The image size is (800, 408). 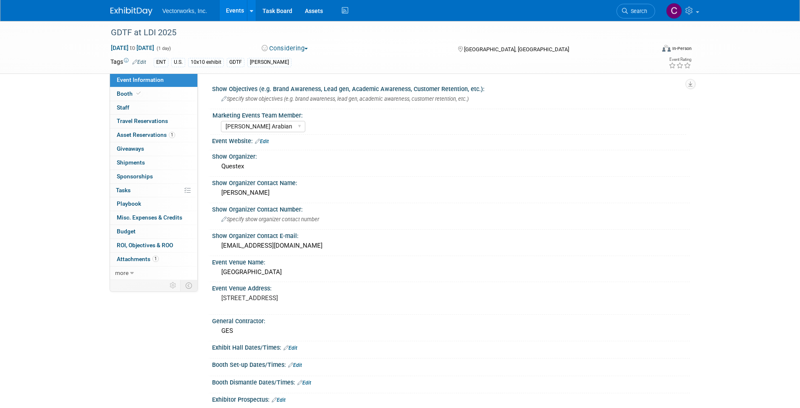 What do you see at coordinates (450, 114) in the screenshot?
I see `div: Marketing Events Team Member:` at bounding box center [450, 114].